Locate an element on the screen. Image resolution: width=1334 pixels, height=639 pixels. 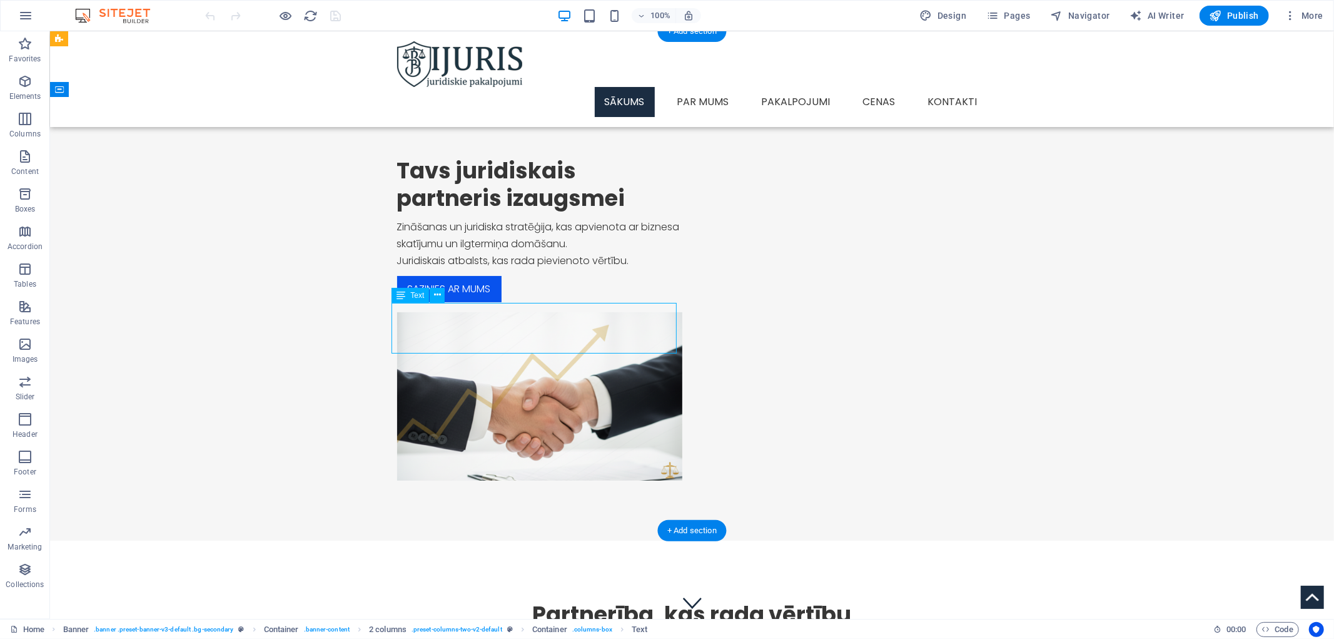
p: Tables is located at coordinates (25, 284).